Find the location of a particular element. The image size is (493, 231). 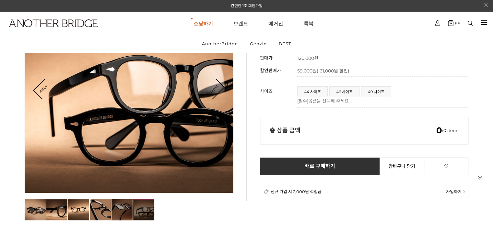

a: 44 사이즈 is located at coordinates (312, 91).